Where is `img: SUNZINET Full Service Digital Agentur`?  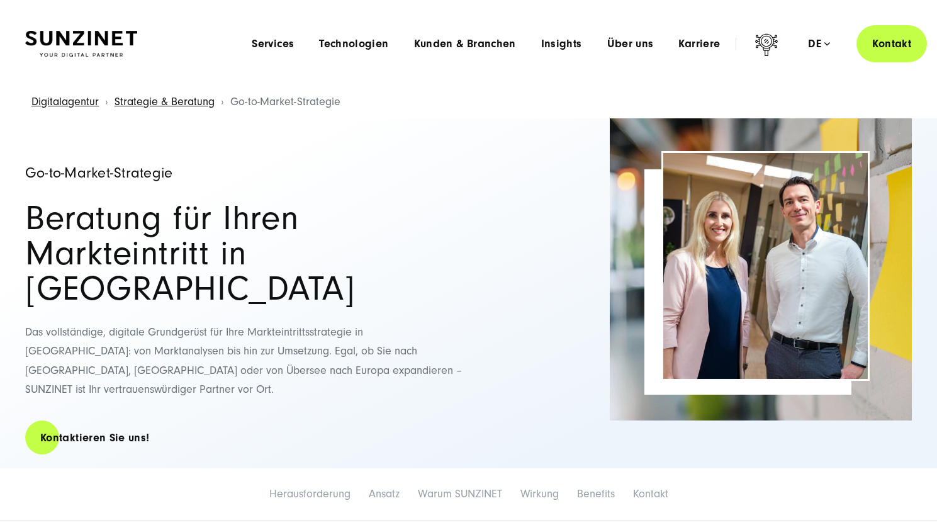
img: SUNZINET Full Service Digital Agentur is located at coordinates (81, 44).